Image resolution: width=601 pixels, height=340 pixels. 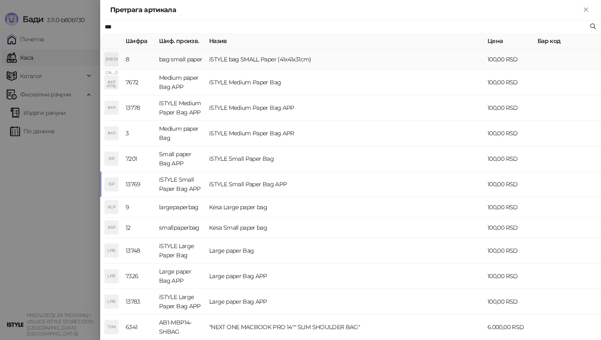 What do you see at coordinates (181, 227) in the screenshot?
I see `td: smallpaperbag` at bounding box center [181, 227].